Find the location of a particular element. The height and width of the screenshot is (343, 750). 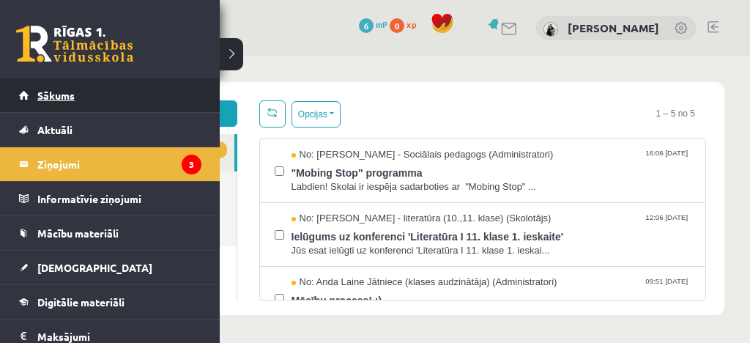

span: Aktuāli is located at coordinates (55, 130).